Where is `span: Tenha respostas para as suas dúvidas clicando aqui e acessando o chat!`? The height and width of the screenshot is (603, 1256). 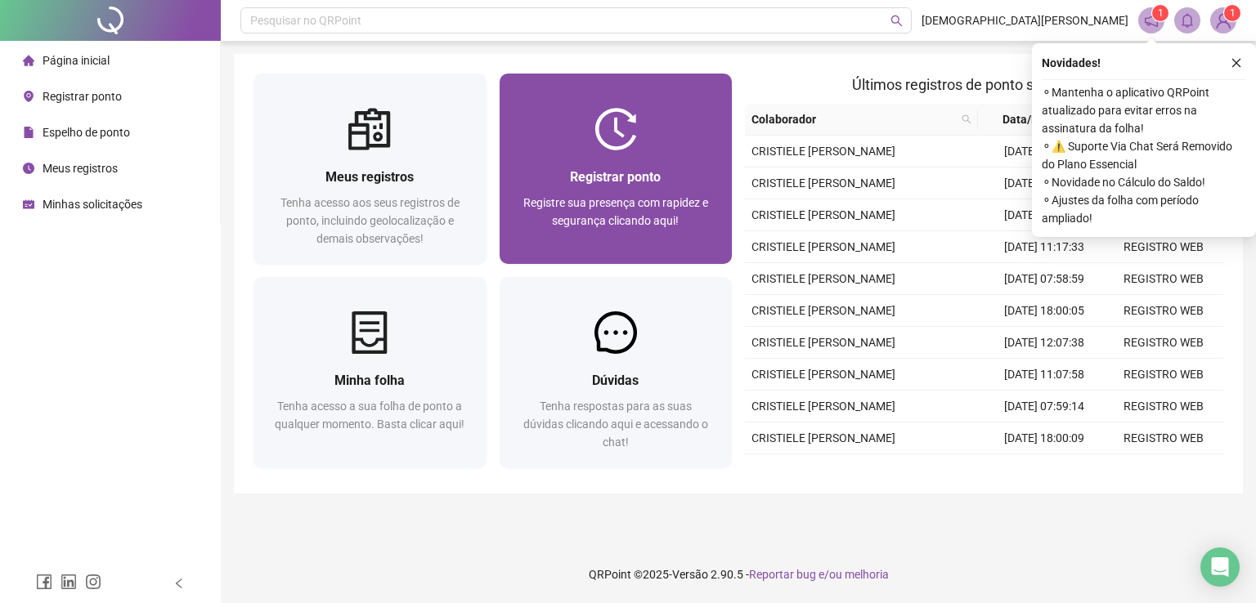
span: Tenha respostas para as suas dúvidas clicando aqui e acessando o chat! is located at coordinates (616, 424).